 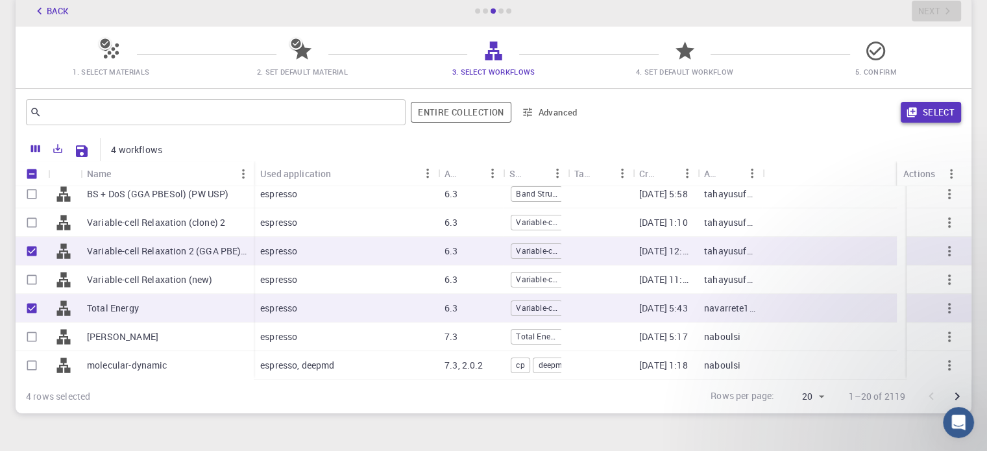 I want to click on span: Total Energy, so click(x=537, y=336).